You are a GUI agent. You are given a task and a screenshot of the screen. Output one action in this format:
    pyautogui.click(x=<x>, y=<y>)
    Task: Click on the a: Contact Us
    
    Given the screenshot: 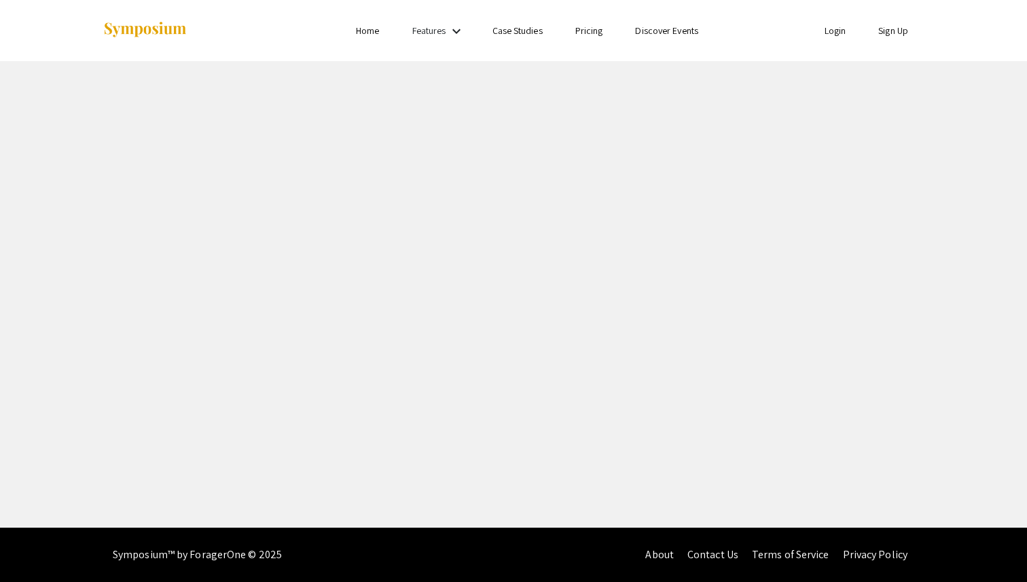 What is the action you would take?
    pyautogui.click(x=713, y=554)
    